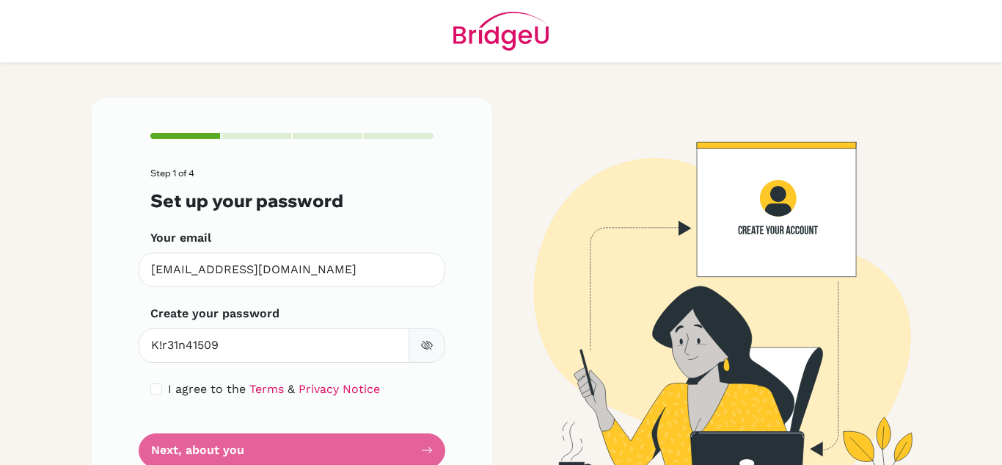  Describe the element at coordinates (215, 313) in the screenshot. I see `label: Create your password` at that location.